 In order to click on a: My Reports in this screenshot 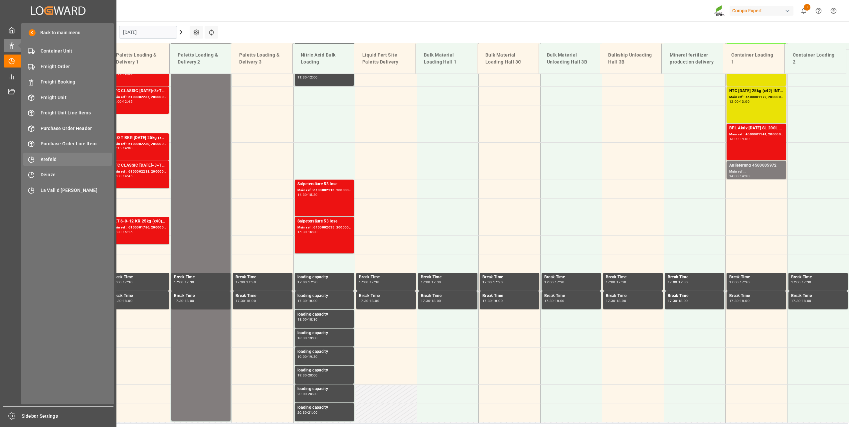, I will do `click(58, 76)`.